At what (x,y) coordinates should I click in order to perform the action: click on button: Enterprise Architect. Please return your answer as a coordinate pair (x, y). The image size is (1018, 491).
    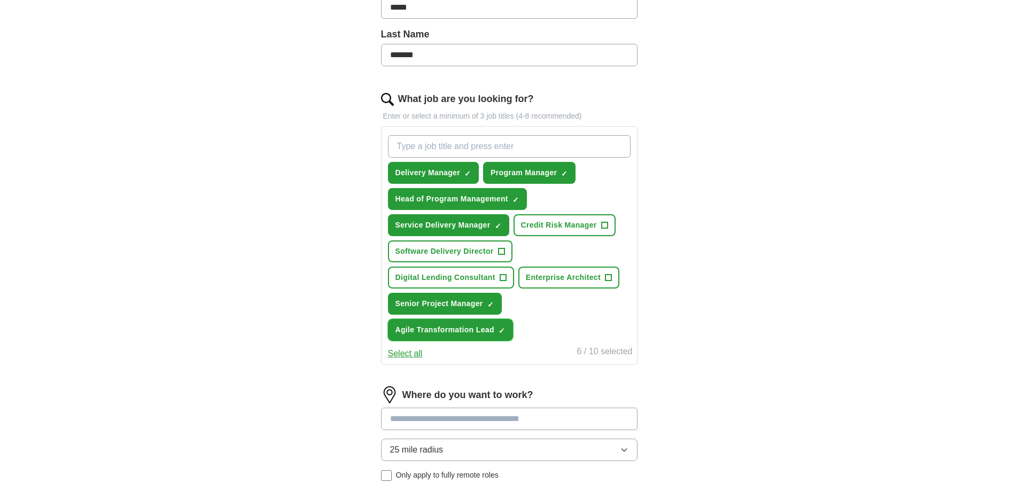
    Looking at the image, I should click on (568, 277).